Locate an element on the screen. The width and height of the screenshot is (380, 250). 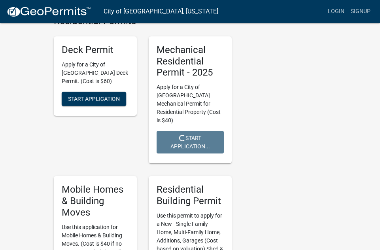
h5: Mechanical Residential Permit - 2025 is located at coordinates (190, 61).